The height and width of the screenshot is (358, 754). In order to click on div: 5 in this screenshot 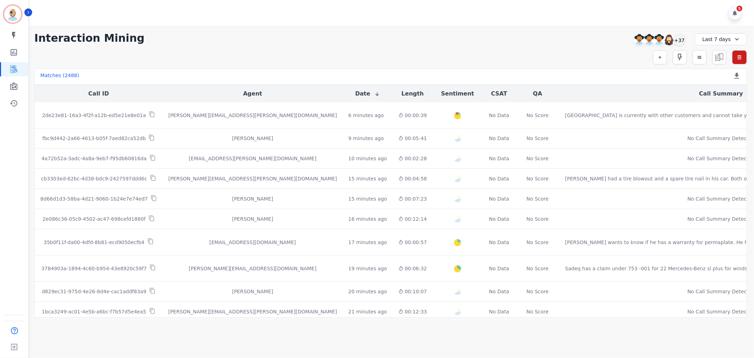, I will do `click(740, 8)`.